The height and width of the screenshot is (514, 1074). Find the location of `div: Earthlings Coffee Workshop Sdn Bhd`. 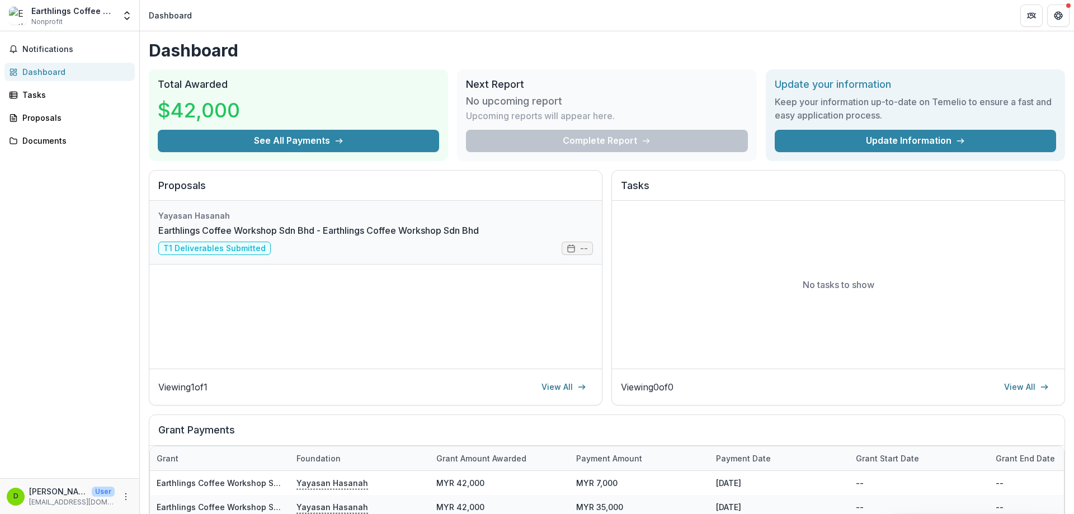

div: Earthlings Coffee Workshop Sdn Bhd is located at coordinates (73, 11).